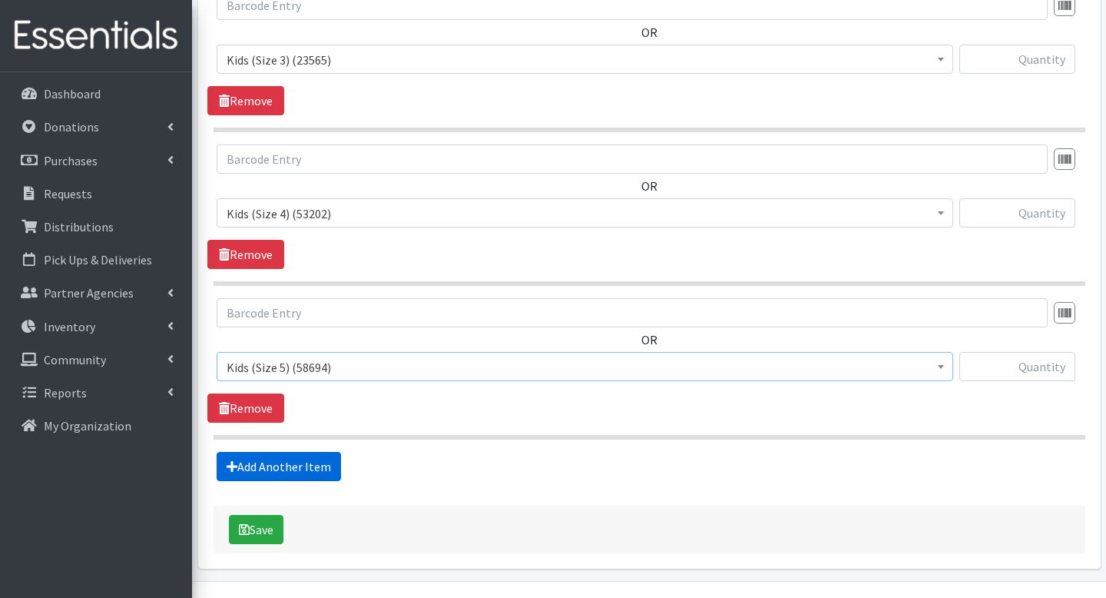  What do you see at coordinates (585, 367) in the screenshot?
I see `span: Kids (Size 5) (58694)` at bounding box center [585, 367].